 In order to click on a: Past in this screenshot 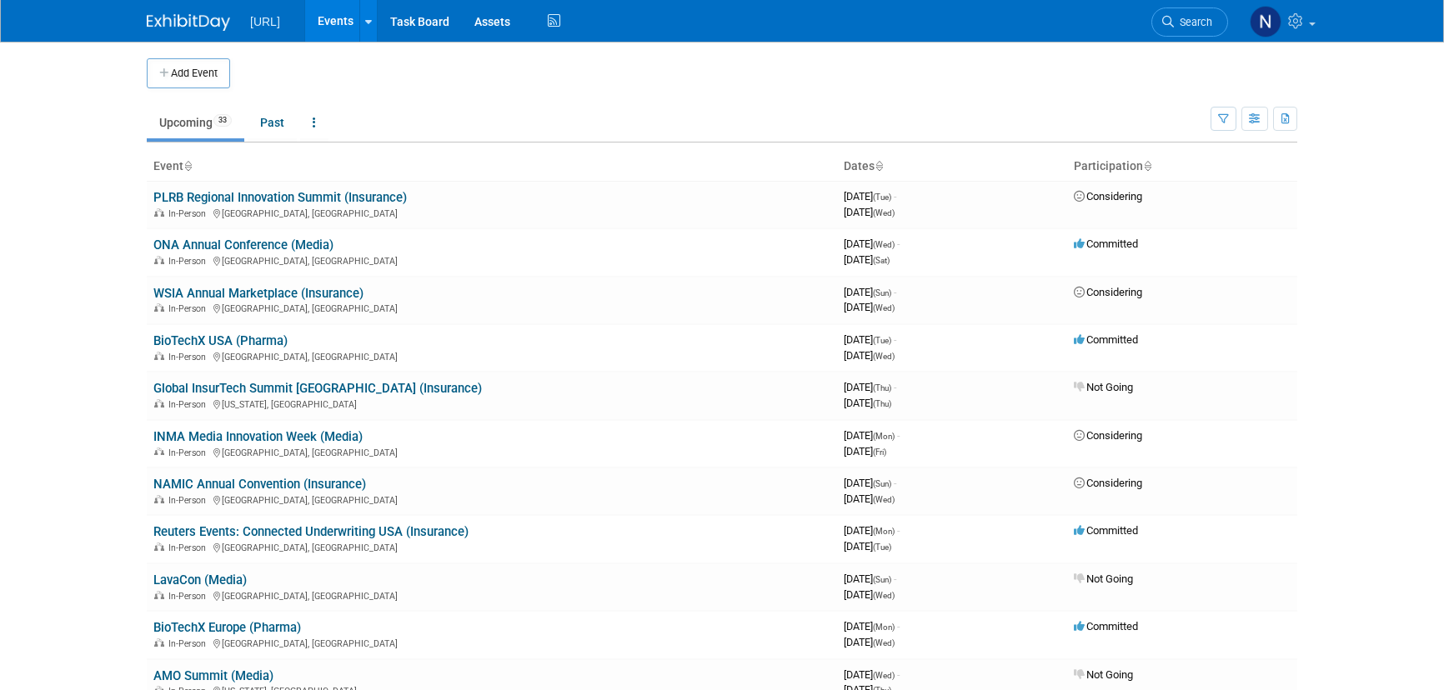, I will do `click(272, 123)`.